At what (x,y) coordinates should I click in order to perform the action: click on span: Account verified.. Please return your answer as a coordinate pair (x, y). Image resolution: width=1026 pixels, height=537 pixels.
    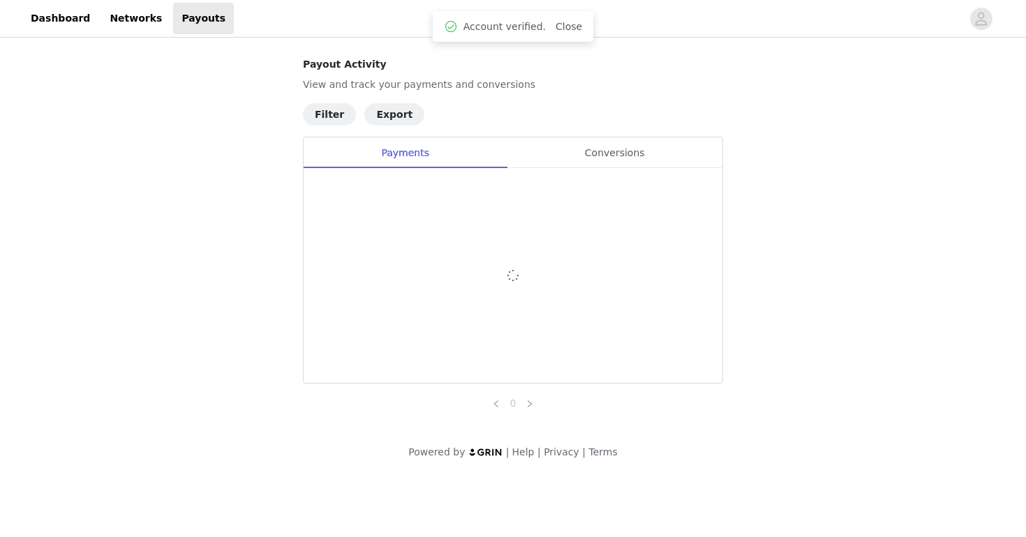
    Looking at the image, I should click on (505, 27).